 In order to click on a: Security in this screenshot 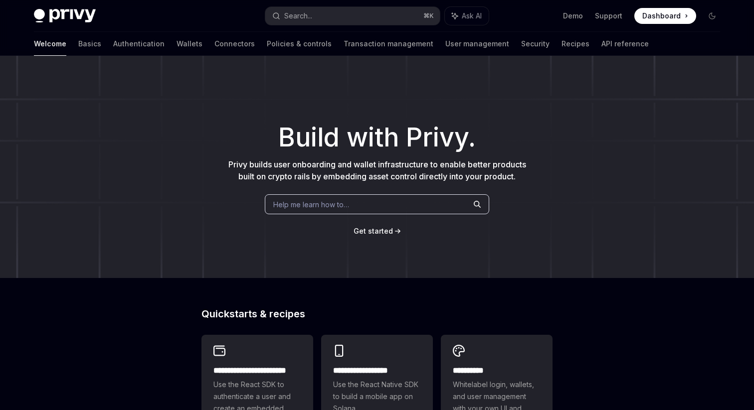, I will do `click(535, 44)`.